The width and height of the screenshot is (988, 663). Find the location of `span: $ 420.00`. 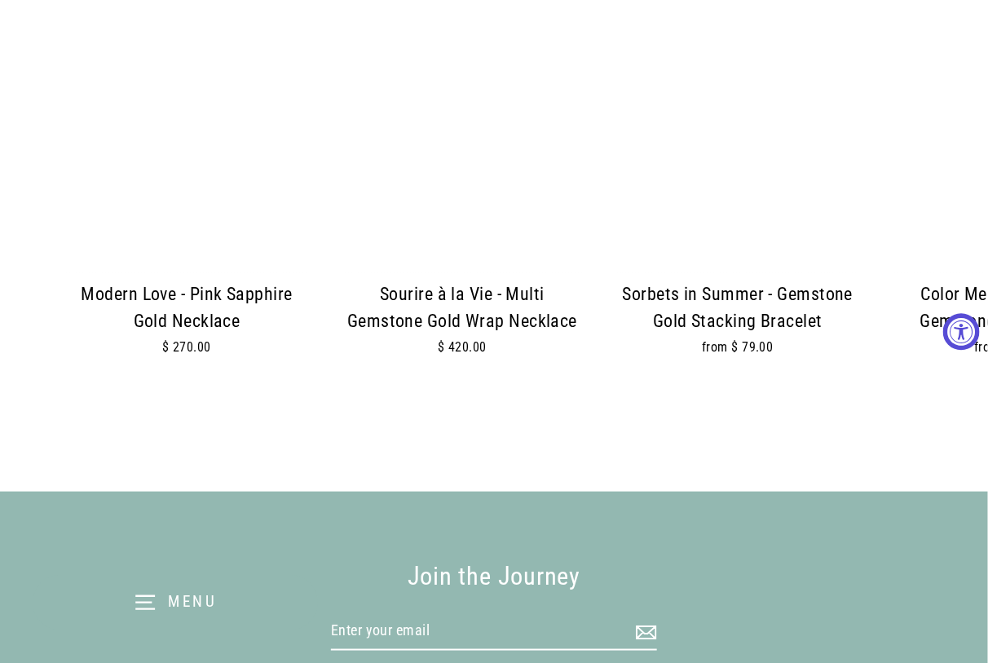

span: $ 420.00 is located at coordinates (462, 347).